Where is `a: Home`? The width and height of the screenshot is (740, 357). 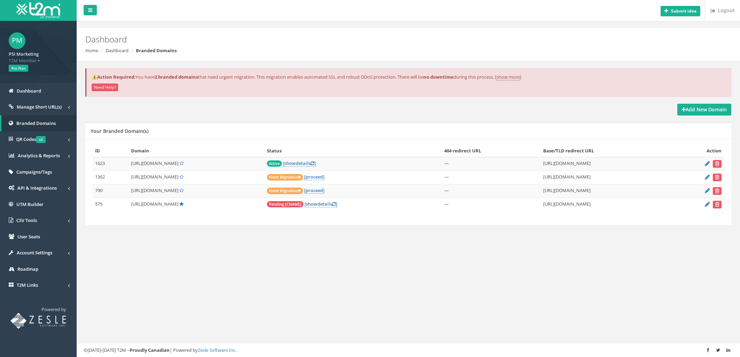
a: Home is located at coordinates (92, 51).